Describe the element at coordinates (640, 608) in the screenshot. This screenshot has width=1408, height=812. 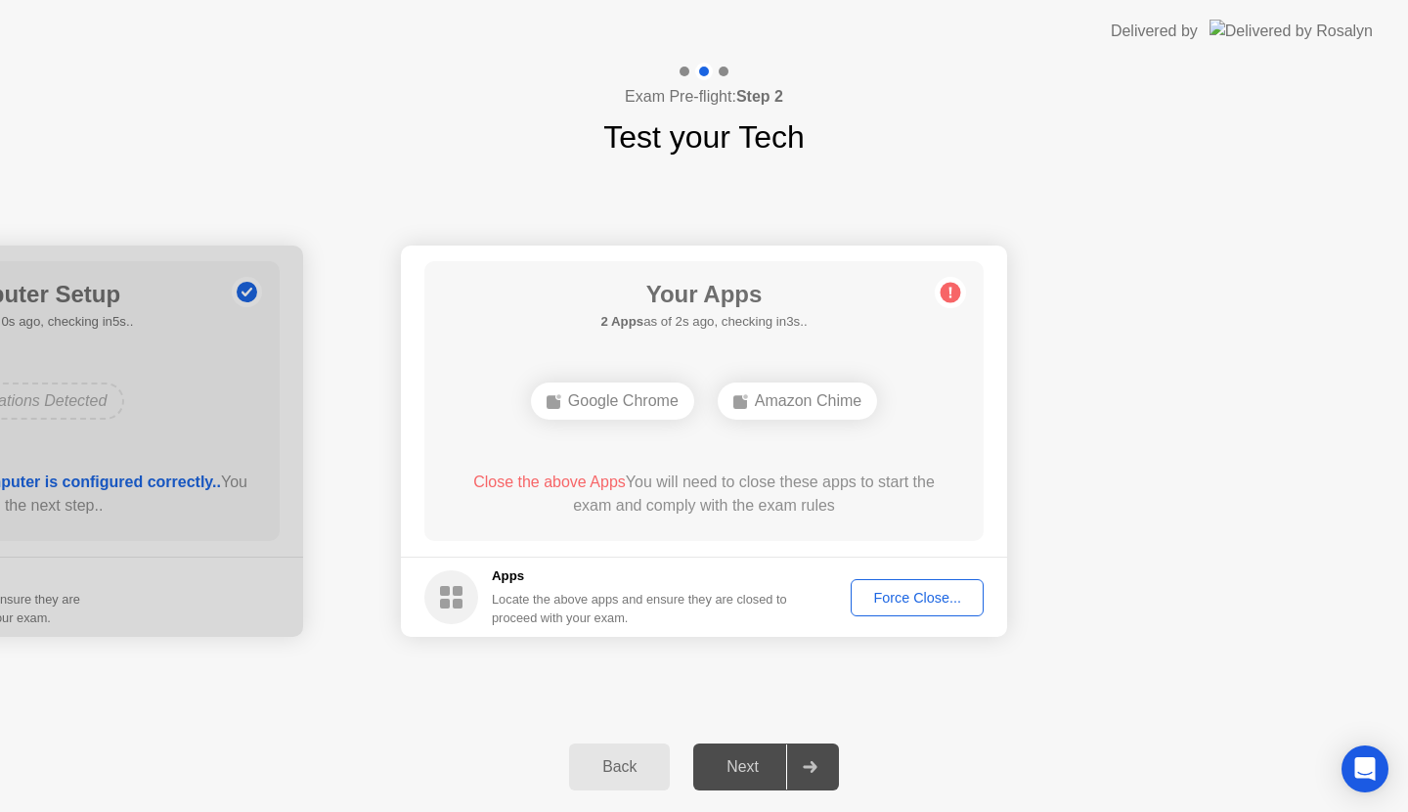
I see `div: Locate the above apps and ensure they are closed to proceed with your exam.` at that location.